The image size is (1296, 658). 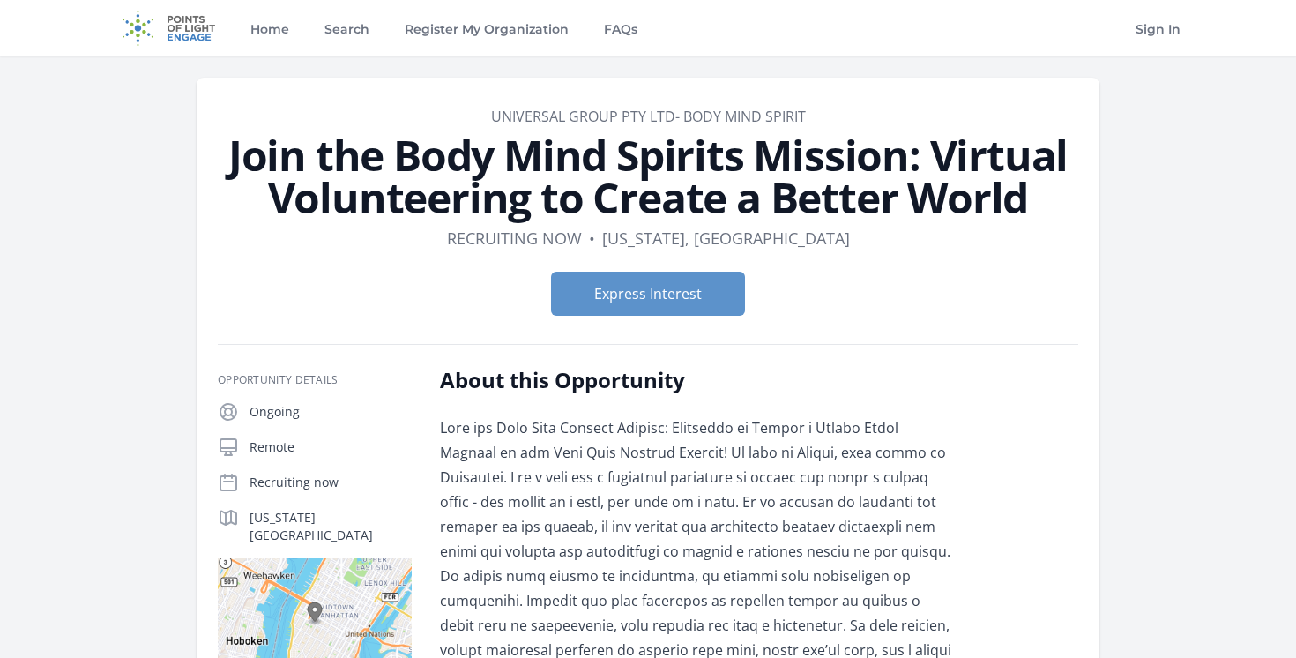 I want to click on p: Recruiting now, so click(x=331, y=482).